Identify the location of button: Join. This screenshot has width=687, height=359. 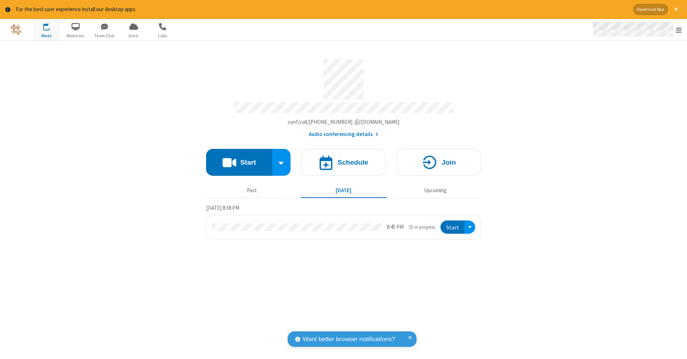
(439, 162).